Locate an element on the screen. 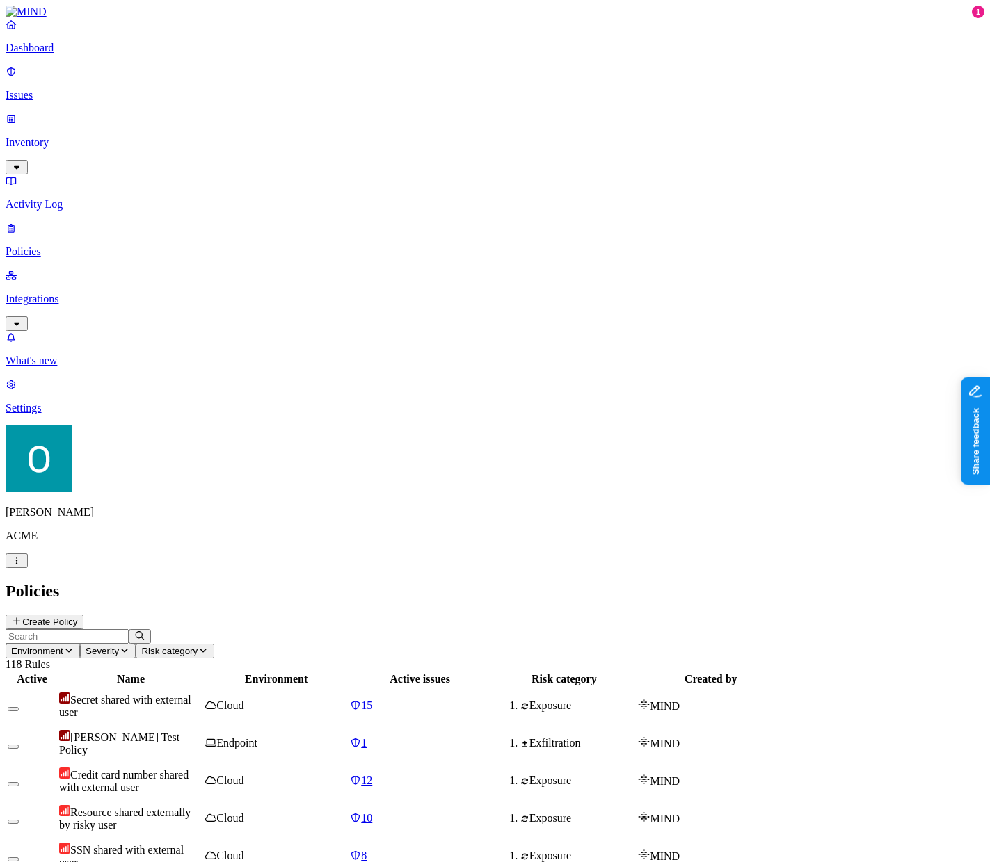 The width and height of the screenshot is (990, 862). span: 8 is located at coordinates (364, 855).